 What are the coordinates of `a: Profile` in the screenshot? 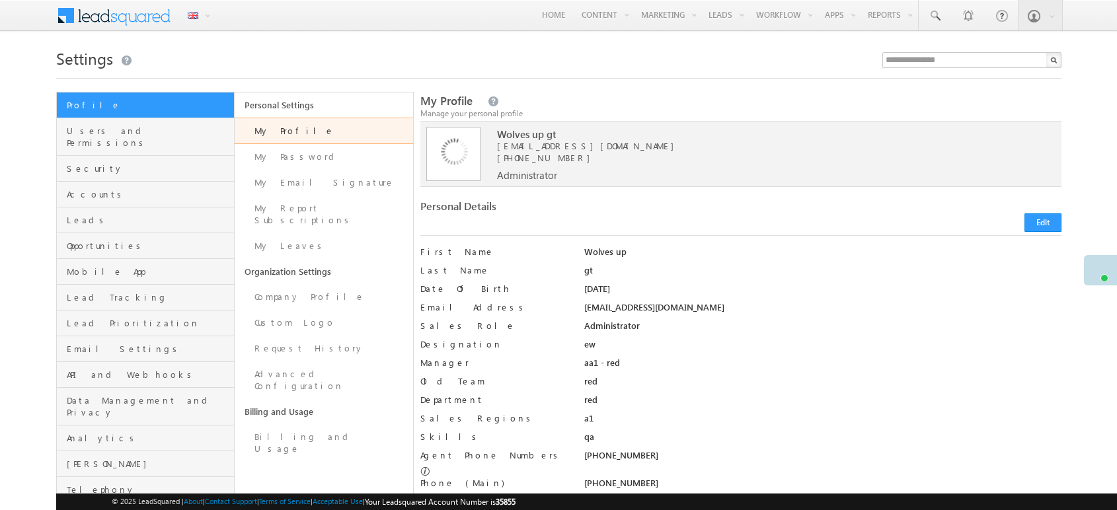 It's located at (145, 105).